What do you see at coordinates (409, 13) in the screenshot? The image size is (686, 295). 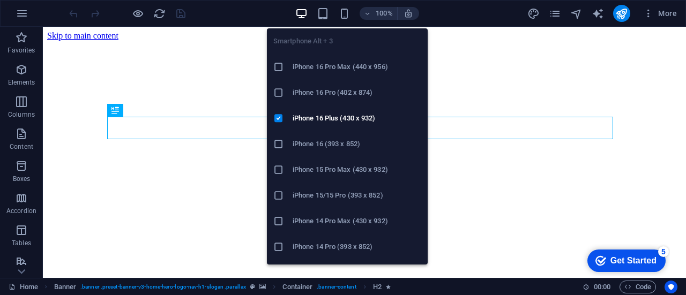 I see `i: On resize automatically adjust zoom level to fit chosen device.` at bounding box center [409, 13].